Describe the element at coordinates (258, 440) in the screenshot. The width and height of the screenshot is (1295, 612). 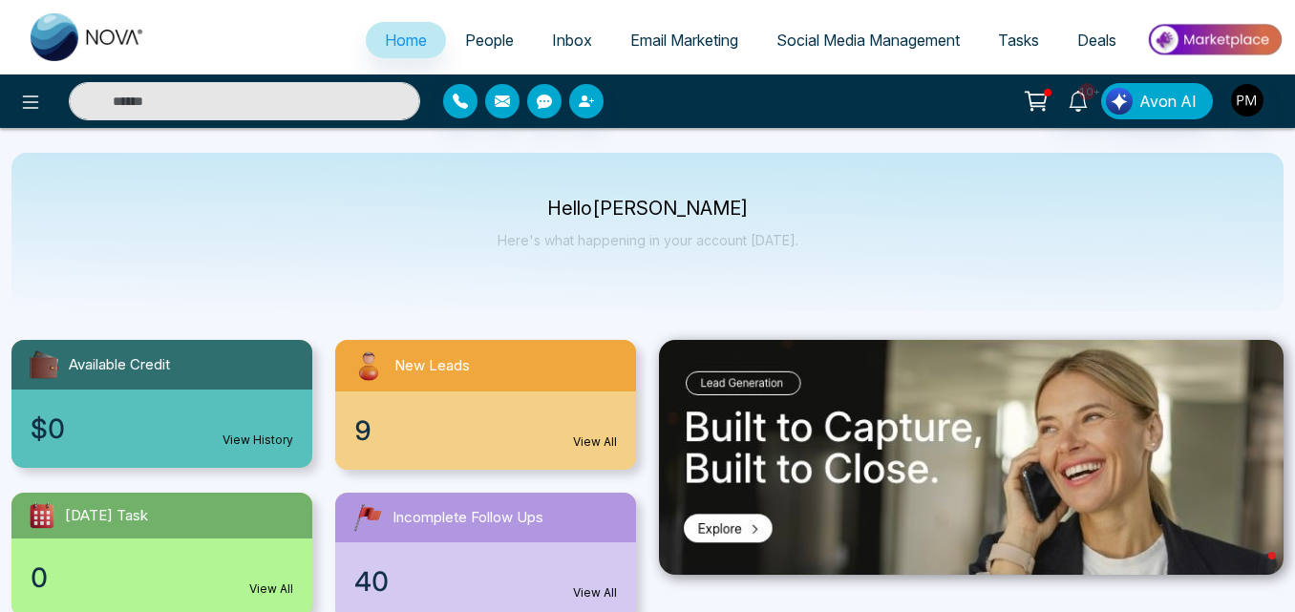
I see `a: View History` at that location.